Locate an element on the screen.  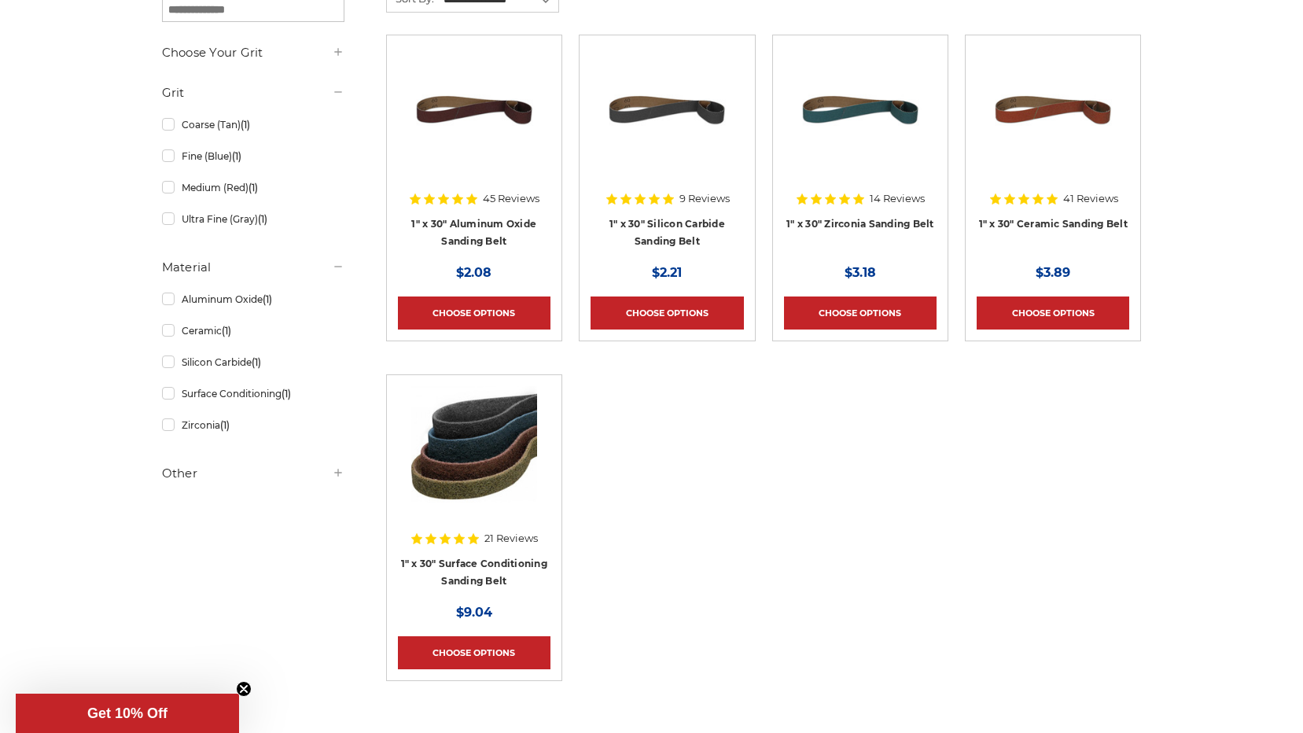
a: Fine (Blue) is located at coordinates (253, 156).